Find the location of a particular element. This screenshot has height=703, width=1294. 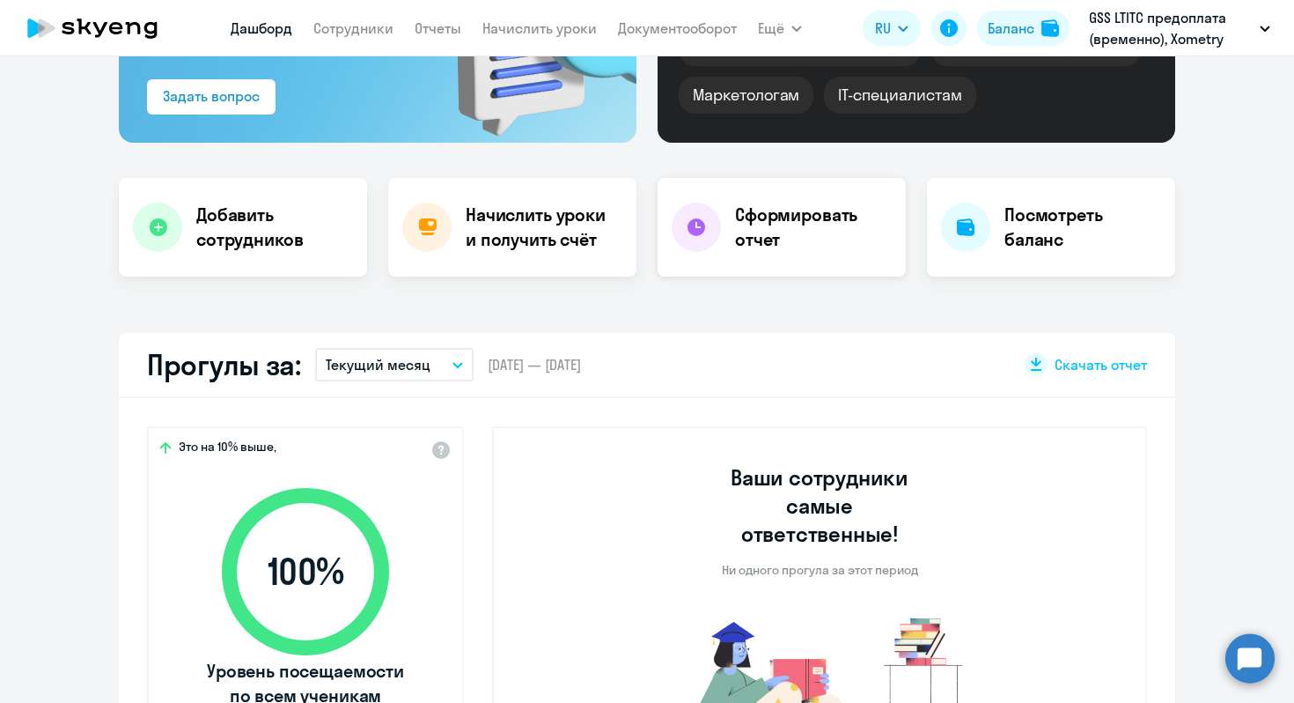

a: Сотрудники is located at coordinates (353, 28).